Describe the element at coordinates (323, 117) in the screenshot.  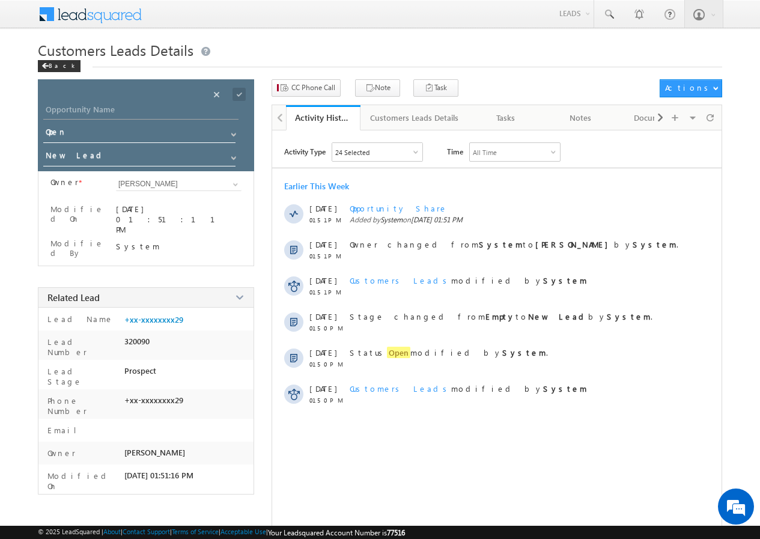
I see `div: Activity History` at that location.